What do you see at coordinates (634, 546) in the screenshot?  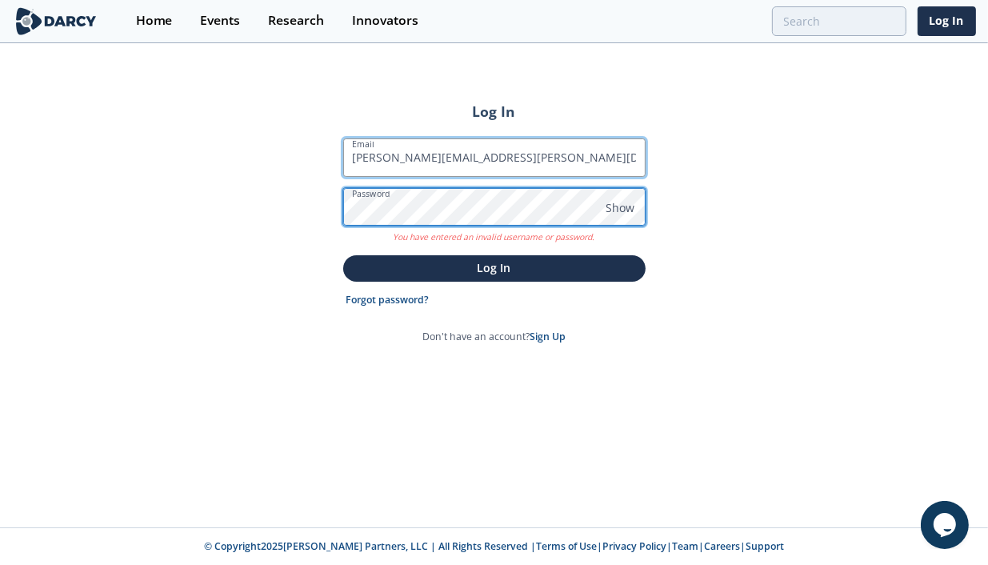 I see `a: Privacy Policy` at bounding box center [634, 546].